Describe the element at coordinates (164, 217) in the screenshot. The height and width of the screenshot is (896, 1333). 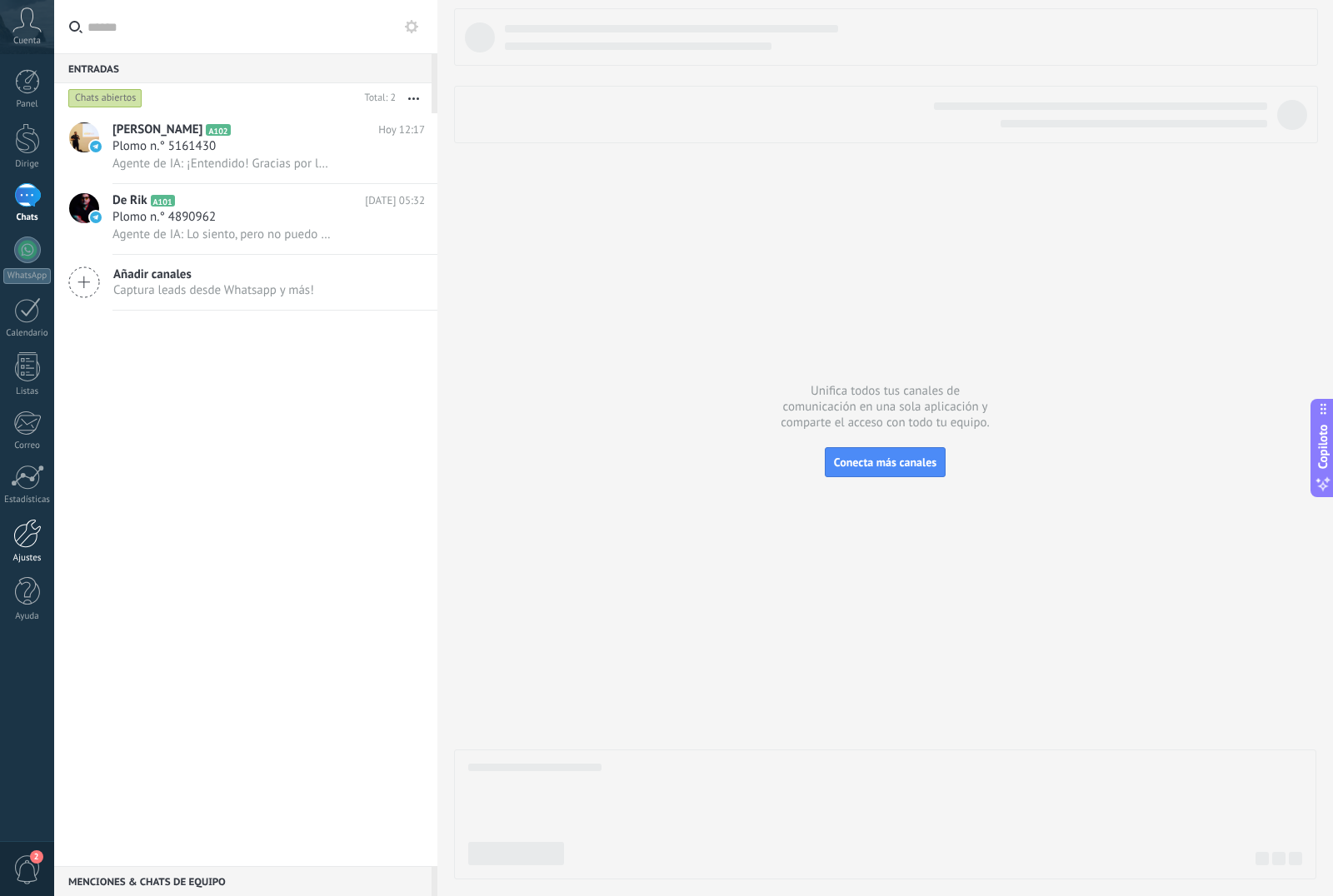
I see `font: Plomo n.° 4890962` at that location.